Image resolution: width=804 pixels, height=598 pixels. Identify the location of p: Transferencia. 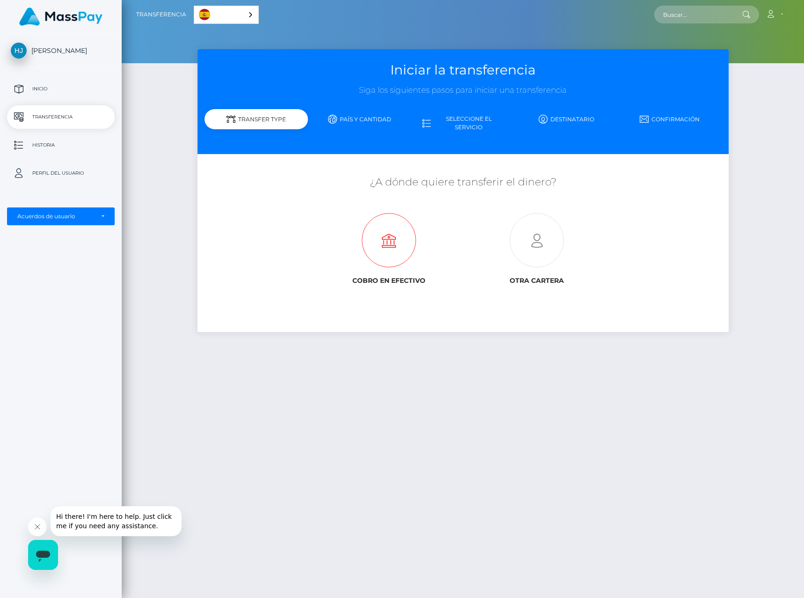
(61, 117).